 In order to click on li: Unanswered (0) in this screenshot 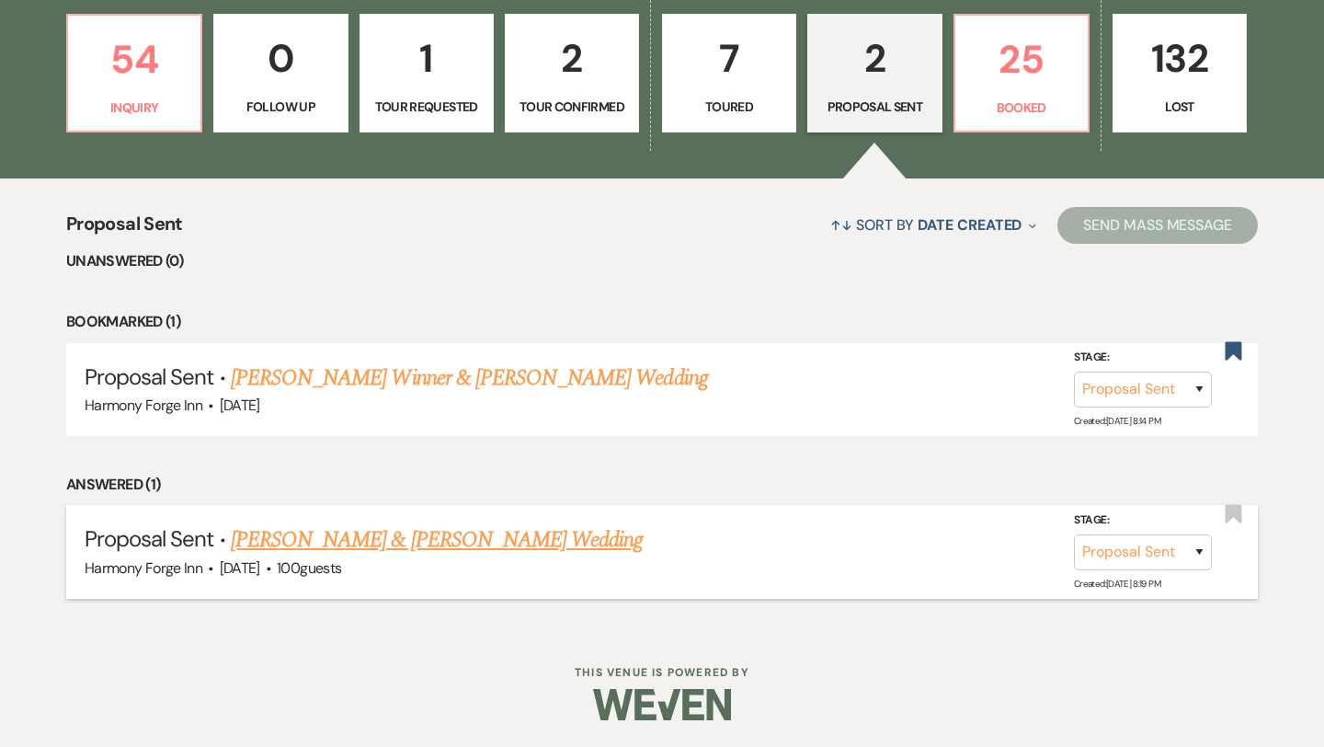, I will do `click(662, 261)`.